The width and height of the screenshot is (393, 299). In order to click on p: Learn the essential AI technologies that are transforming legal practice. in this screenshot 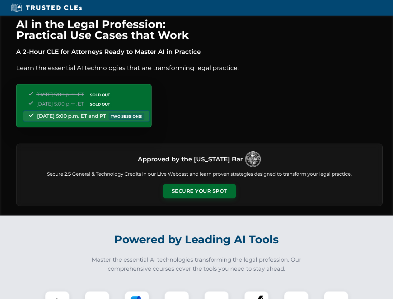, I will do `click(199, 68)`.